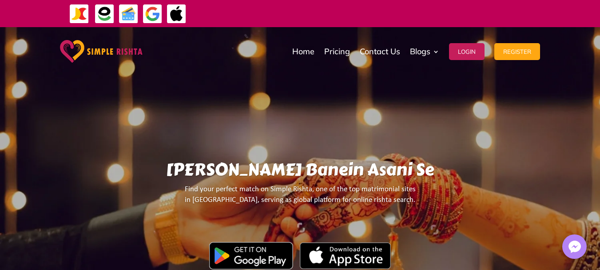 Image resolution: width=600 pixels, height=270 pixels. I want to click on img: ApplePay-icon, so click(176, 14).